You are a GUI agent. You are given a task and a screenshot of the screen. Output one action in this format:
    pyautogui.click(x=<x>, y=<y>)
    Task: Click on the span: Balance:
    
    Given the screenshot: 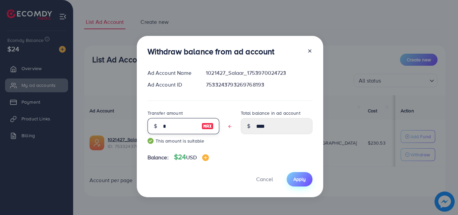 What is the action you would take?
    pyautogui.click(x=158, y=157)
    